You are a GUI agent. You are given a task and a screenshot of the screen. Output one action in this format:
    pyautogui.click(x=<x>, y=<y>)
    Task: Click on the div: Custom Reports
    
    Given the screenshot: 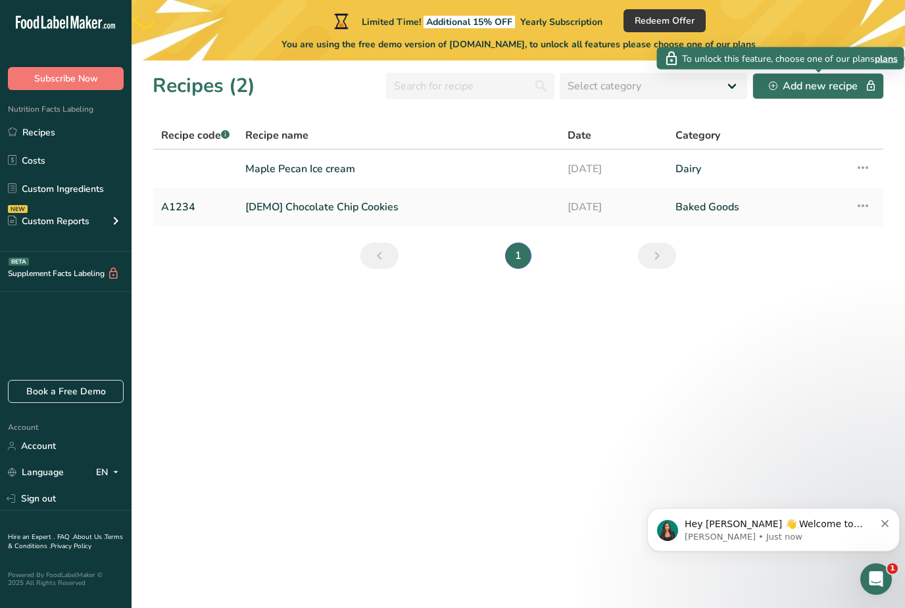 What is the action you would take?
    pyautogui.click(x=49, y=221)
    